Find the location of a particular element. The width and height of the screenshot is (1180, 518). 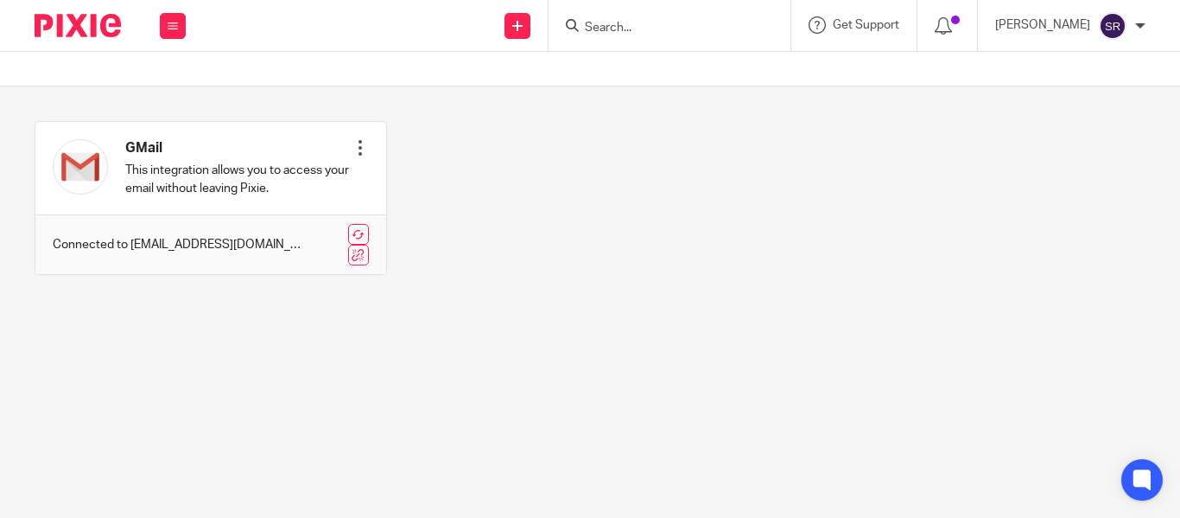

input: Search is located at coordinates (661, 29).